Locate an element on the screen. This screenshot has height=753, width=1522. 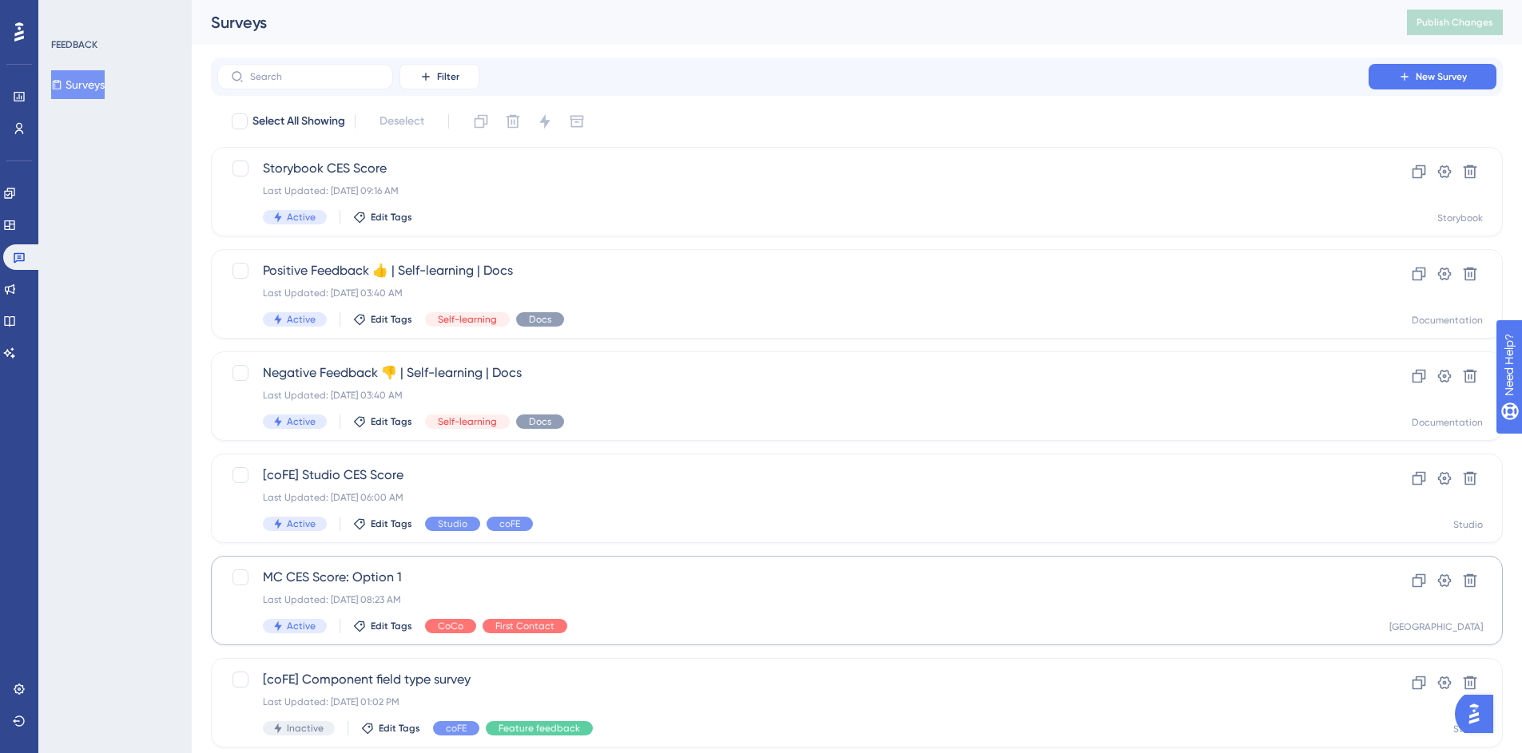
span: Deselect is located at coordinates (402, 121).